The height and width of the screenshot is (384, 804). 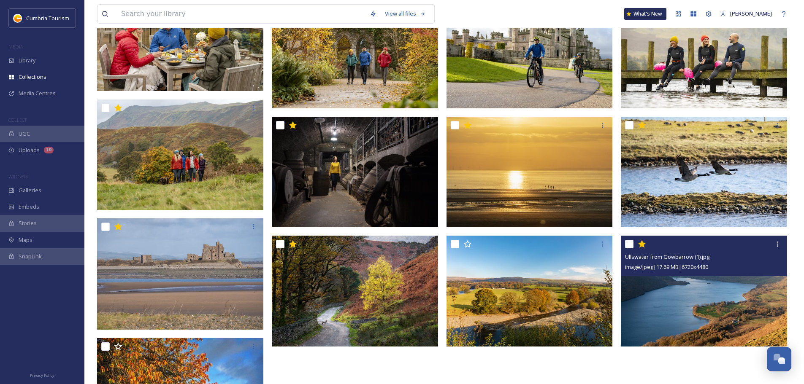 I want to click on span: UGC, so click(x=24, y=134).